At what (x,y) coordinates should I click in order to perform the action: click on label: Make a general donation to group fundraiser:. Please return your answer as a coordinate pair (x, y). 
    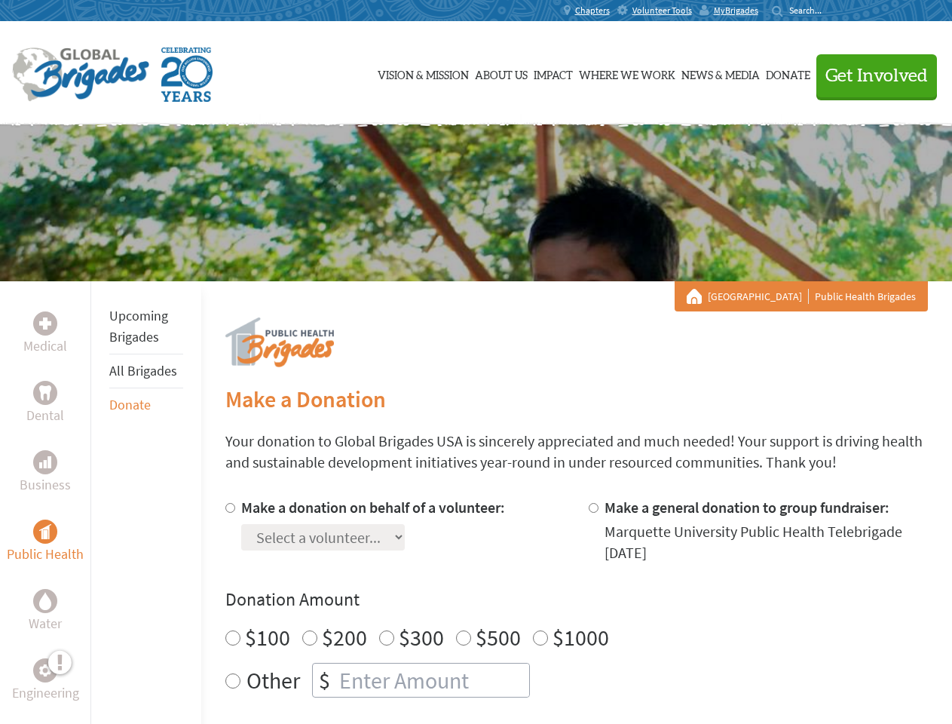
    Looking at the image, I should click on (747, 507).